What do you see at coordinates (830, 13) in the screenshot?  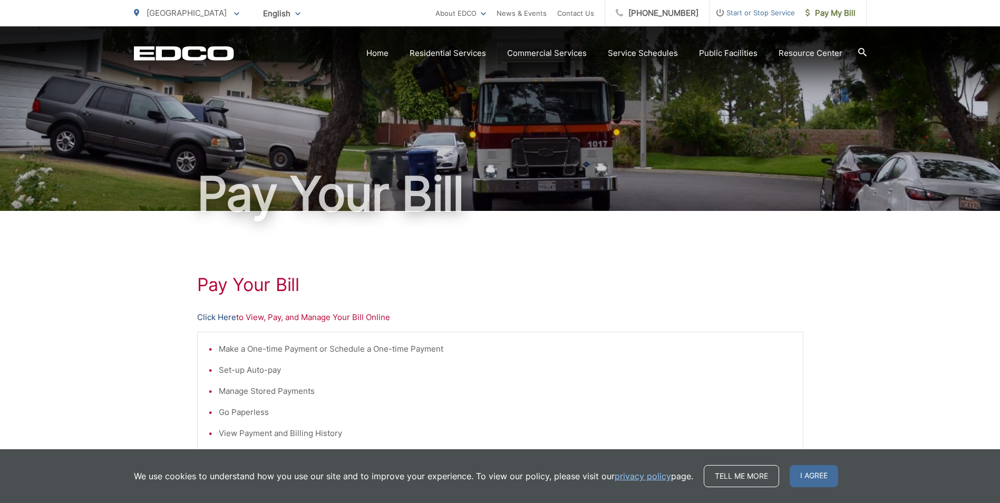 I see `span: Pay My Bill` at bounding box center [830, 13].